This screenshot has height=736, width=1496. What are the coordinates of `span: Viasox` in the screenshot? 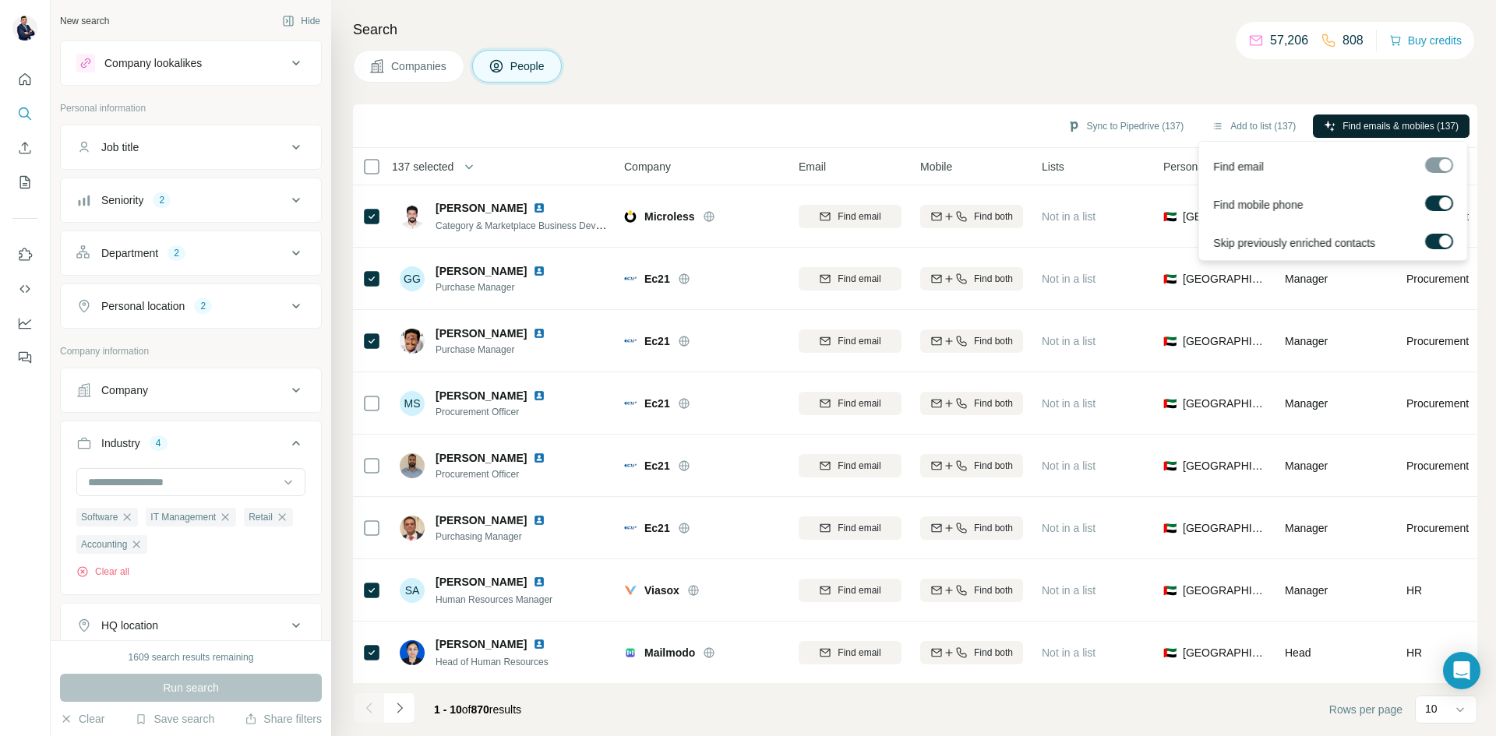 It's located at (661, 591).